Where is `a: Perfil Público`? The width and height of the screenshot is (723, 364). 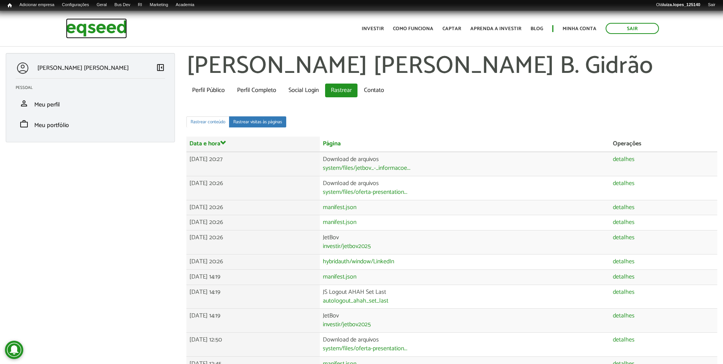 a: Perfil Público is located at coordinates (208, 90).